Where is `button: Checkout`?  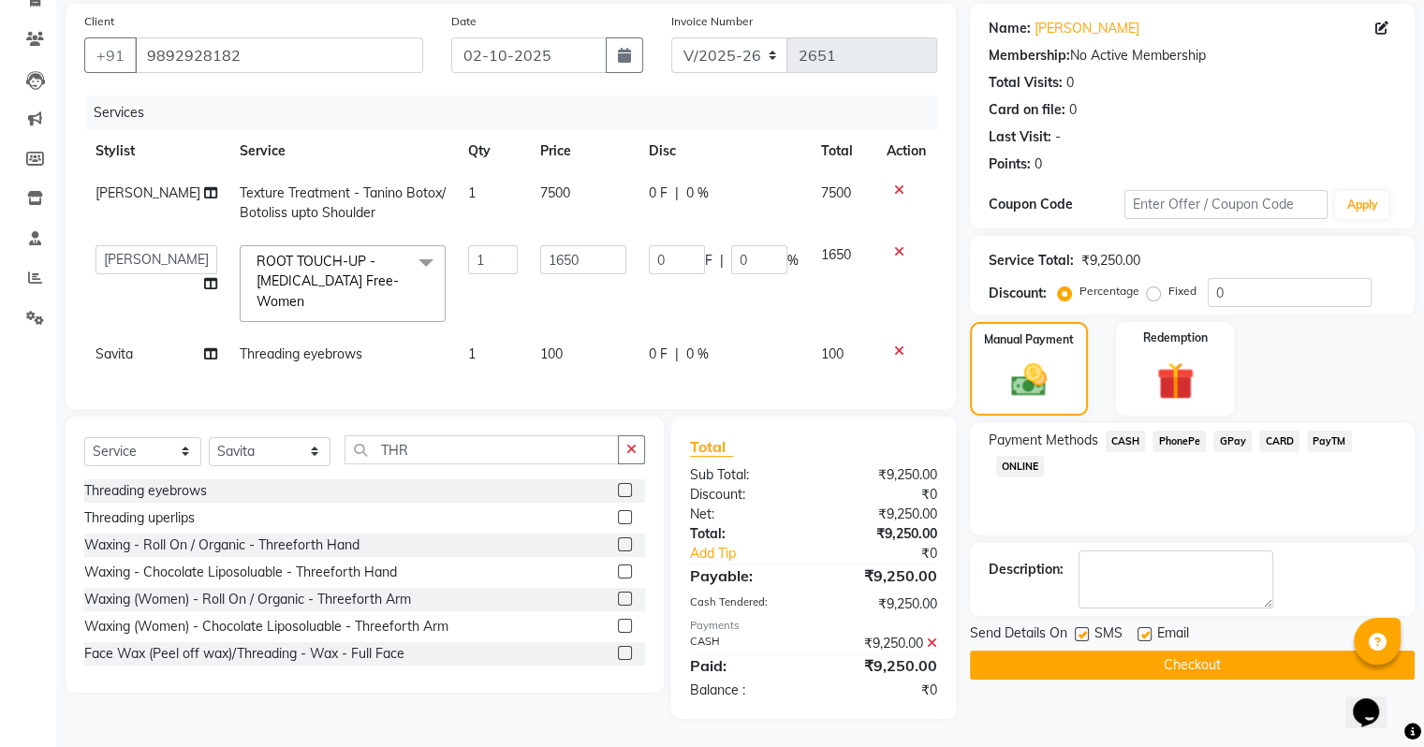
button: Checkout is located at coordinates (1192, 665).